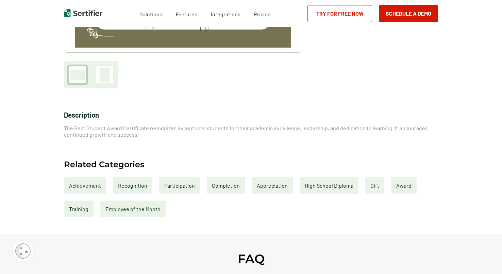 The width and height of the screenshot is (502, 274). What do you see at coordinates (133, 185) in the screenshot?
I see `div: Recognition` at bounding box center [133, 185].